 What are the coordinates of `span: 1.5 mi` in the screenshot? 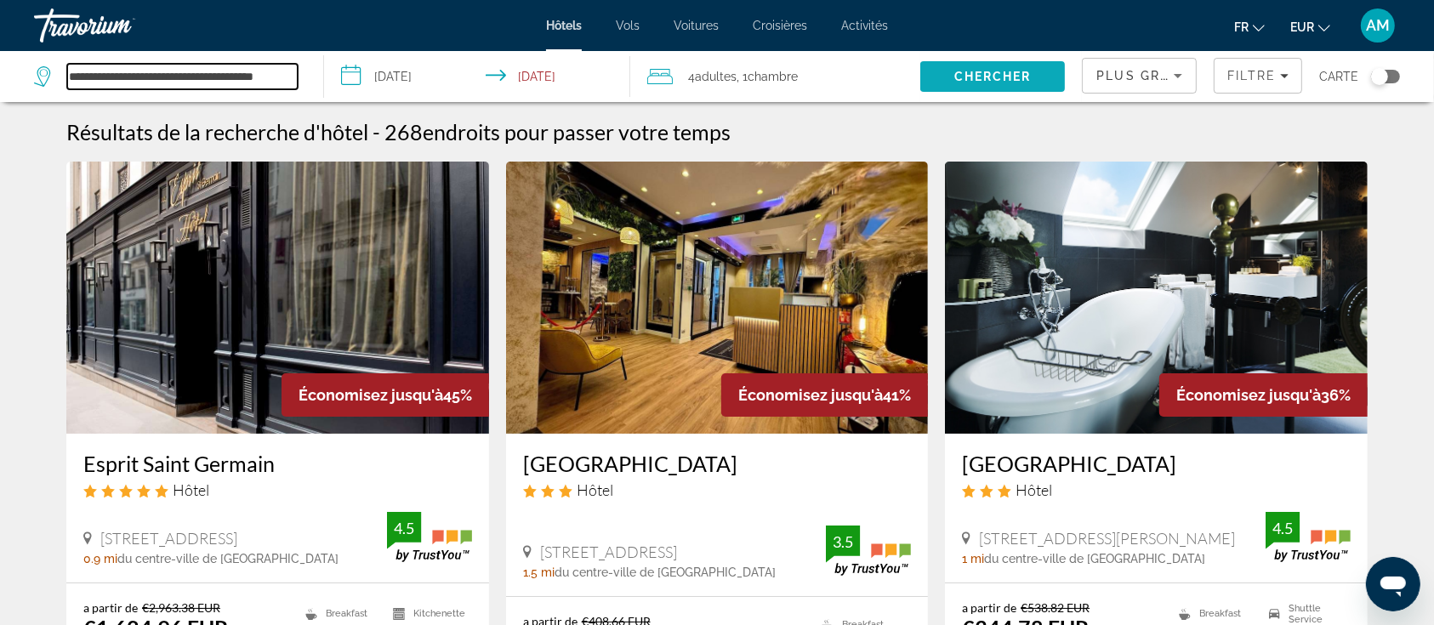 It's located at (538, 572).